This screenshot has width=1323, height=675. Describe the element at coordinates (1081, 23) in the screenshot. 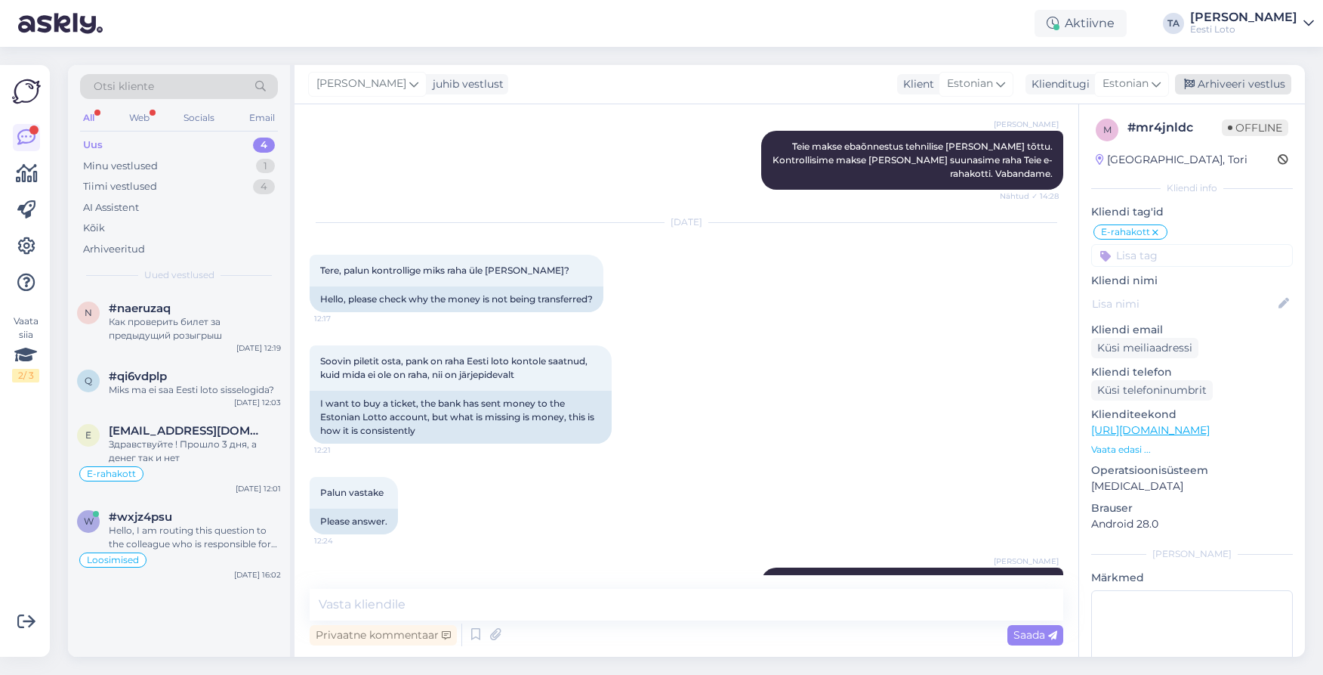

I see `div: Aktiivne` at that location.